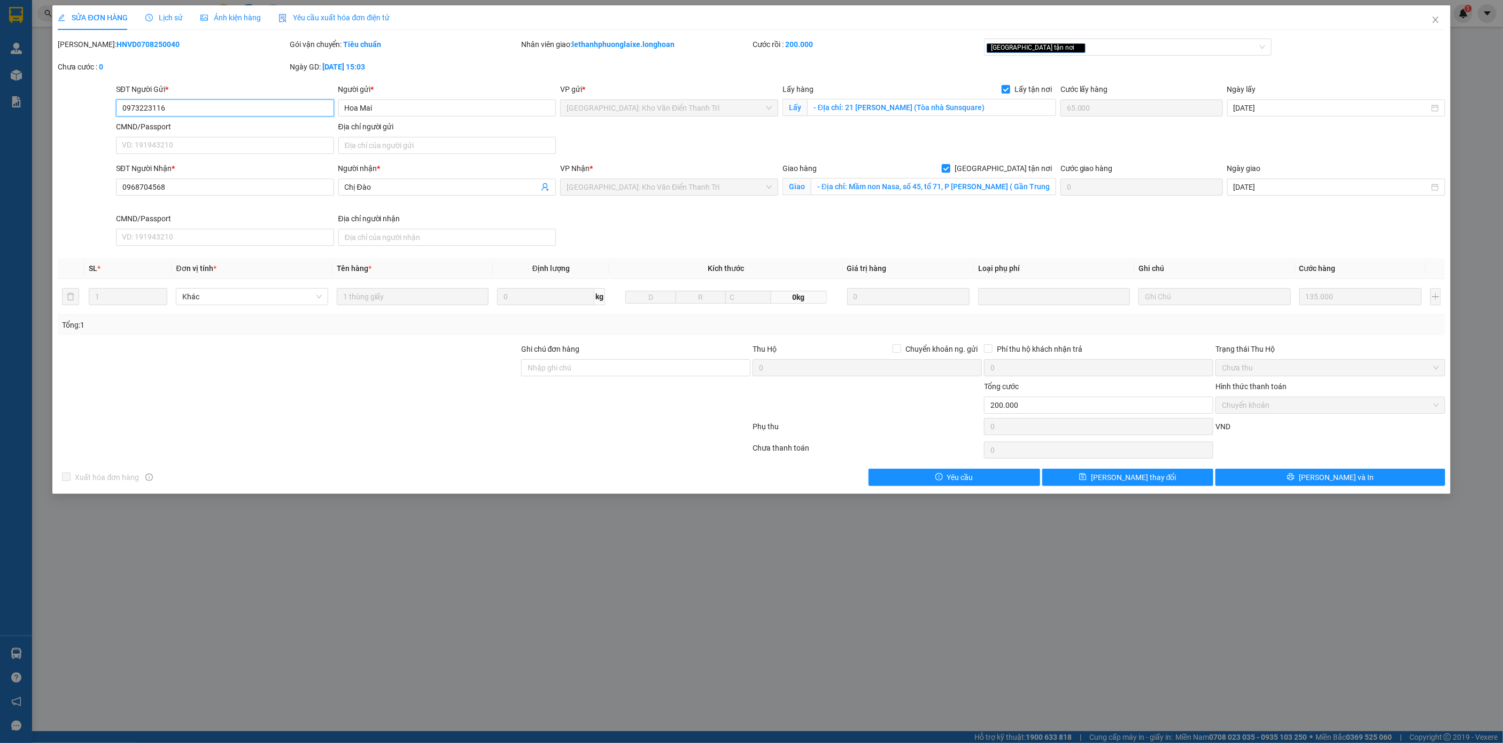  What do you see at coordinates (600, 297) in the screenshot?
I see `span: kg` at bounding box center [600, 297].